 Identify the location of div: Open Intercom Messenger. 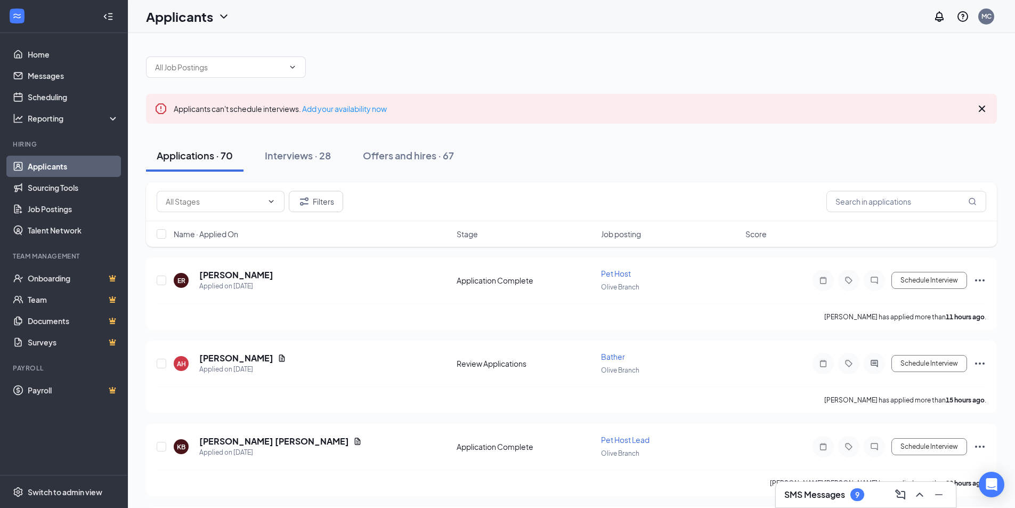
(992, 484).